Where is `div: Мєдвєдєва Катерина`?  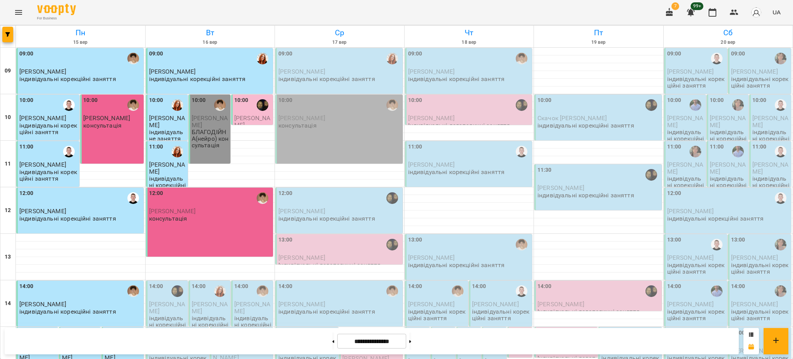 div: Мєдвєдєва Катерина is located at coordinates (696, 151).